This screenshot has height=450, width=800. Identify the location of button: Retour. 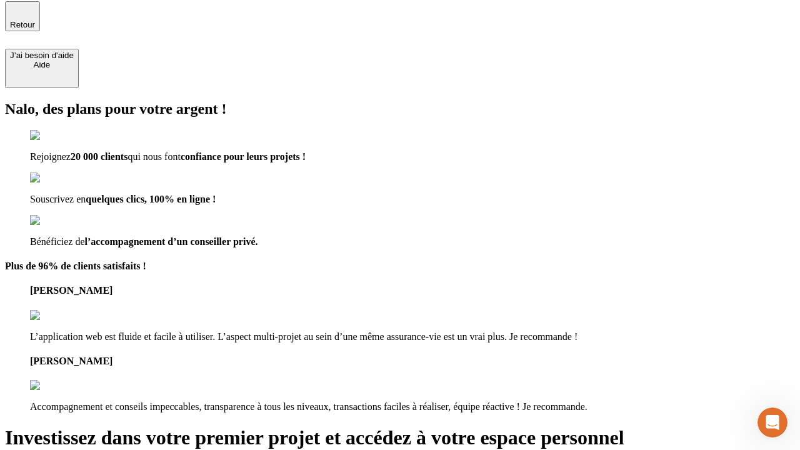
(23, 16).